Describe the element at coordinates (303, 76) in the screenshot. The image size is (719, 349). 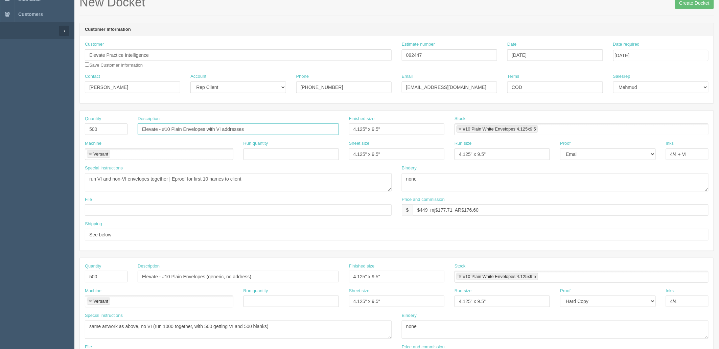
I see `label: Phone` at that location.